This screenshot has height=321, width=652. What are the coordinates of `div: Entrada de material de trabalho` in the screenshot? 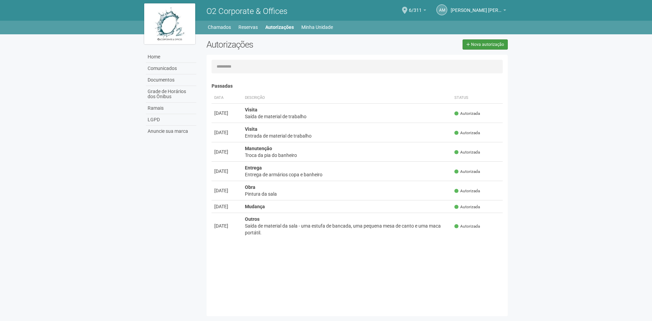 It's located at (347, 136).